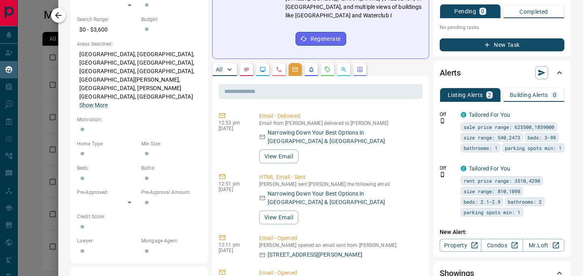  What do you see at coordinates (107, 193) in the screenshot?
I see `p: Pre-Approved:` at bounding box center [107, 193].